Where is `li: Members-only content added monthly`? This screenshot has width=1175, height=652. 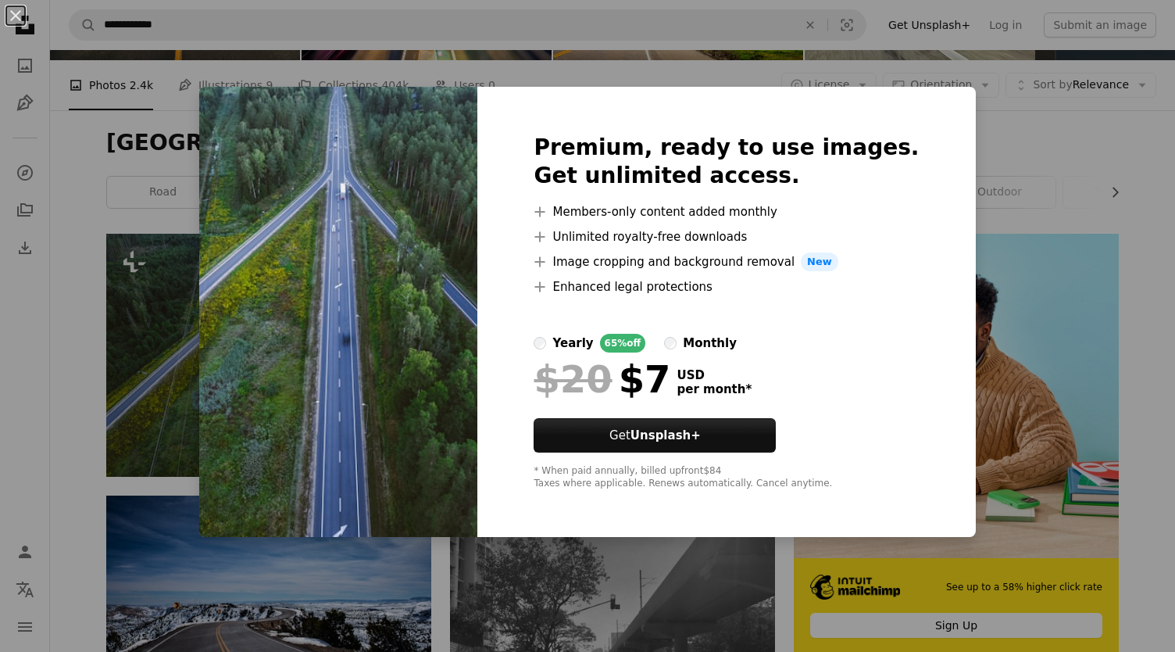 li: Members-only content added monthly is located at coordinates (726, 212).